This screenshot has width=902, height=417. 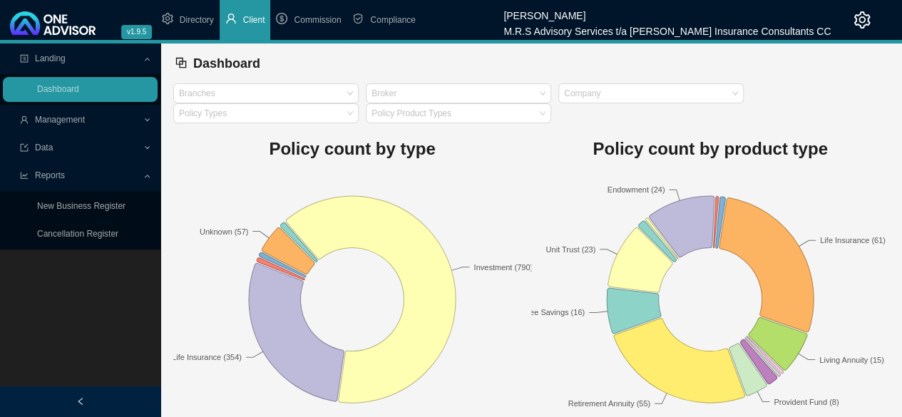 I want to click on text: Life Insurance (61), so click(x=853, y=240).